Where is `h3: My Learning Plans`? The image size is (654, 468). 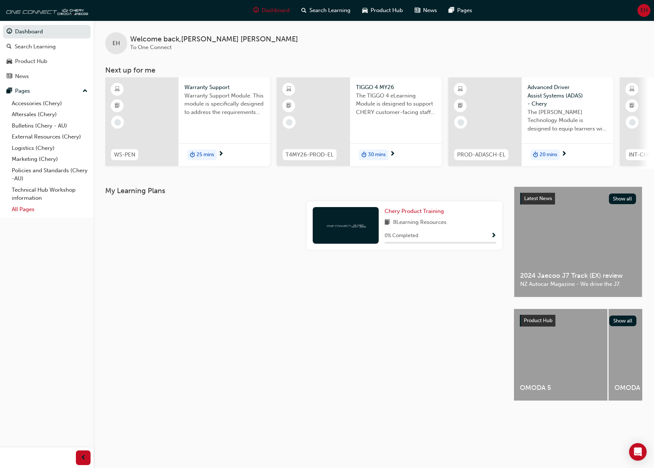
h3: My Learning Plans is located at coordinates (303, 190).